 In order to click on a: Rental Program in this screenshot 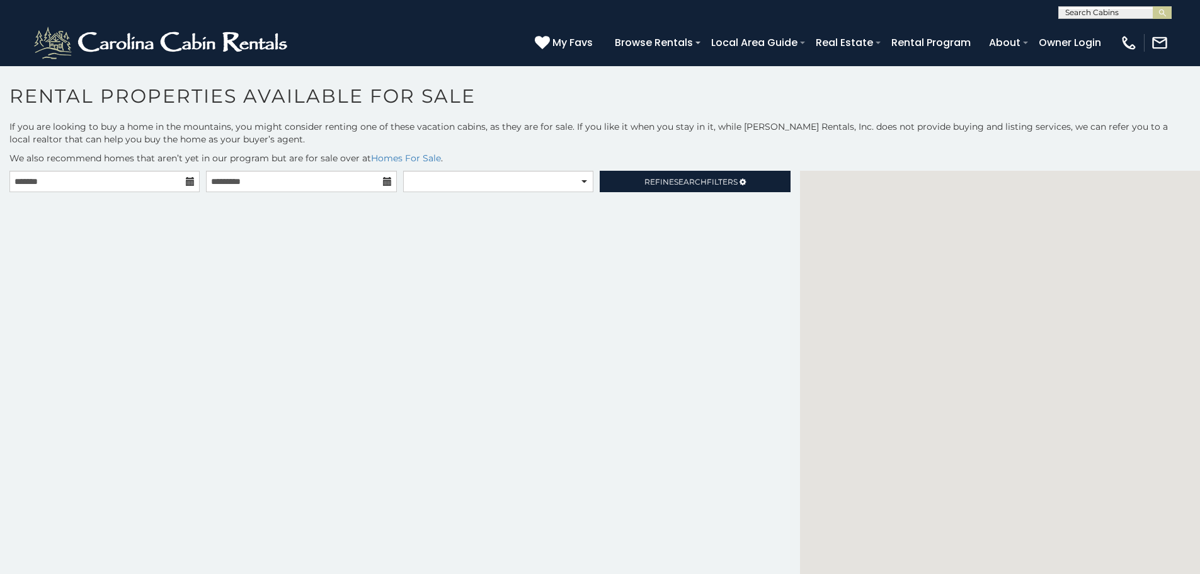, I will do `click(931, 42)`.